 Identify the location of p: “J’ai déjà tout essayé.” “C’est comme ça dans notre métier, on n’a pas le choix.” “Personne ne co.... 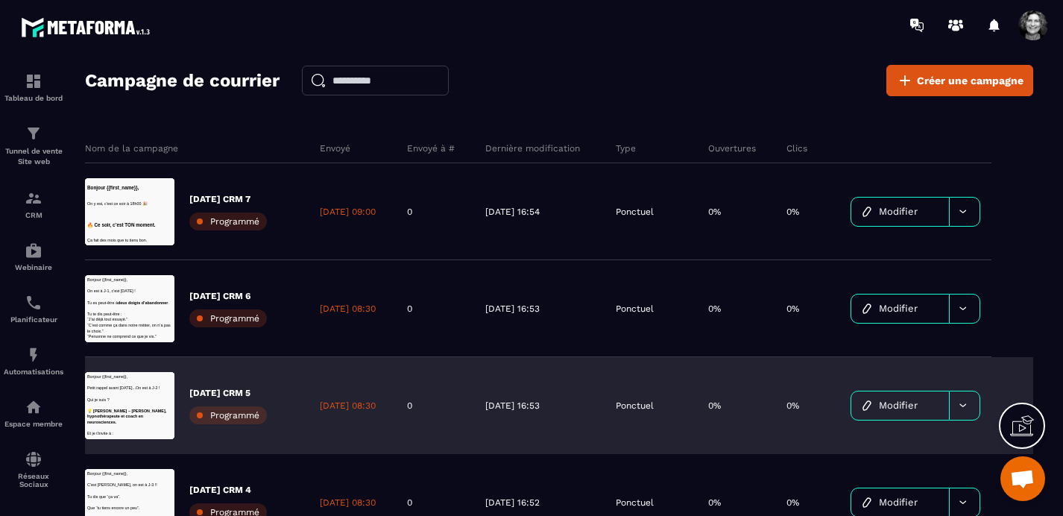
(149, 176).